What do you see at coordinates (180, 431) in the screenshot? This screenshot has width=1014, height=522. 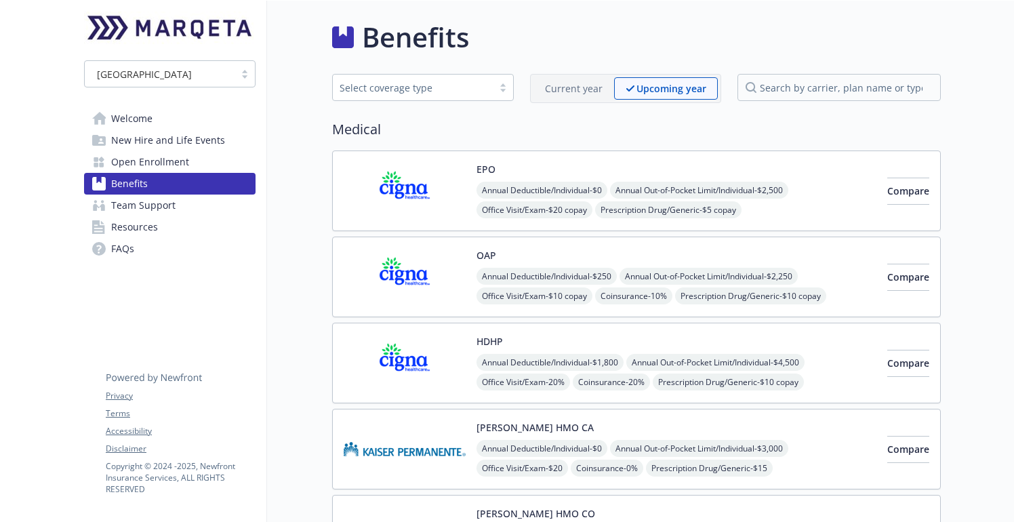 I see `a: Accessibility` at bounding box center [180, 431].